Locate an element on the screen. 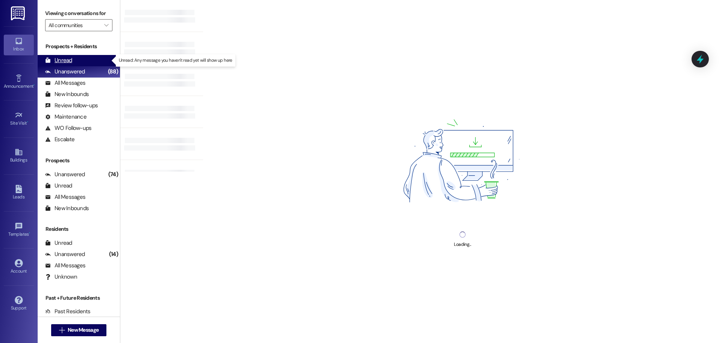  img: ResiDesk Logo is located at coordinates (18, 13).